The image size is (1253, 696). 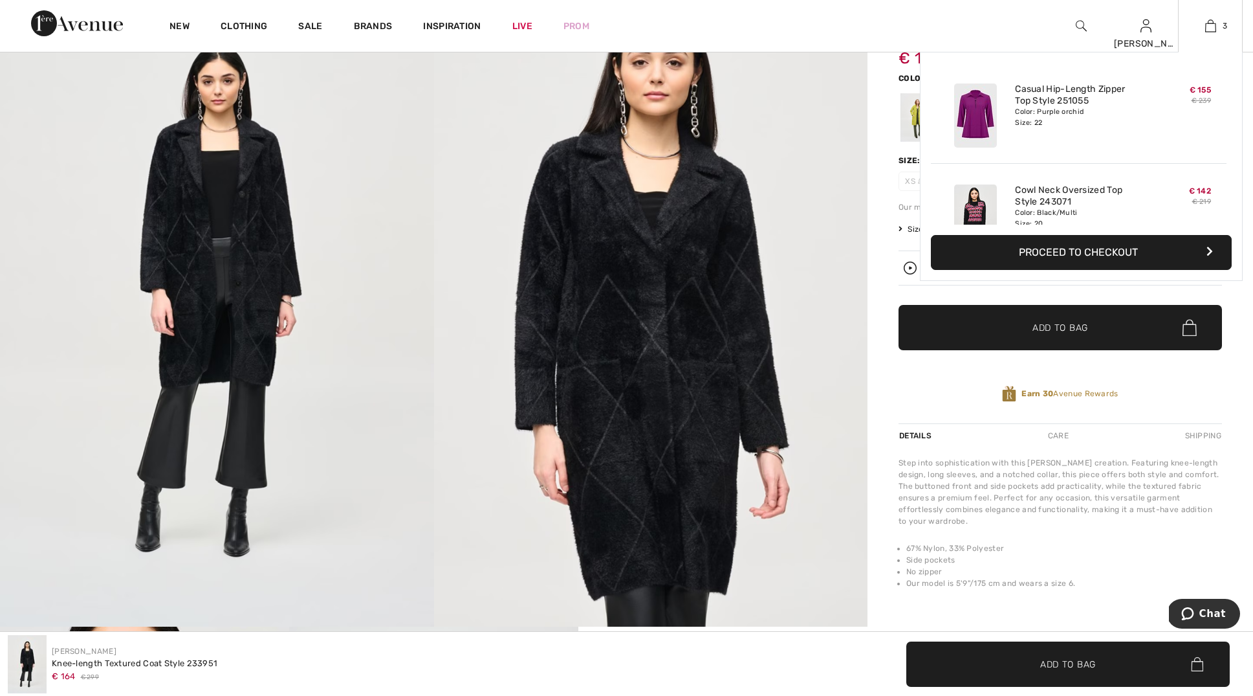 I want to click on div: Our model is 5'9"/175 cm and wears a size 6., so click(x=1061, y=207).